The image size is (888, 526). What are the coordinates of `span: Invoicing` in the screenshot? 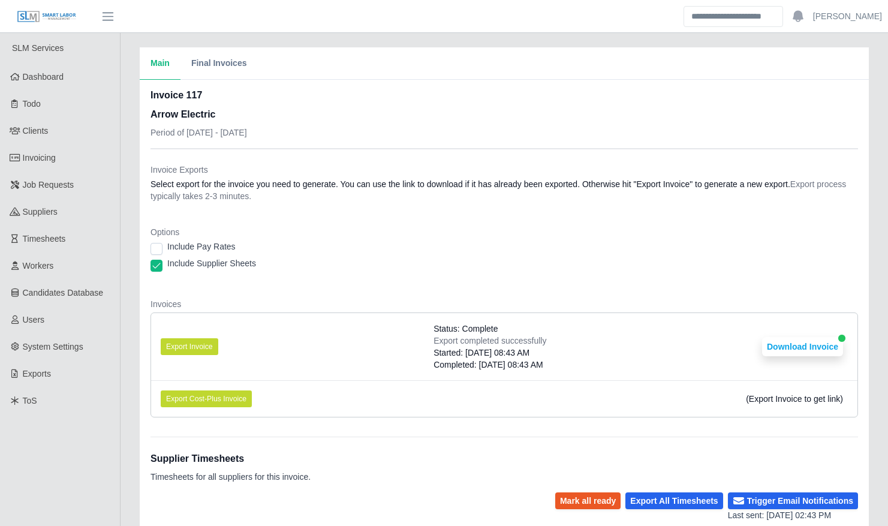 It's located at (39, 158).